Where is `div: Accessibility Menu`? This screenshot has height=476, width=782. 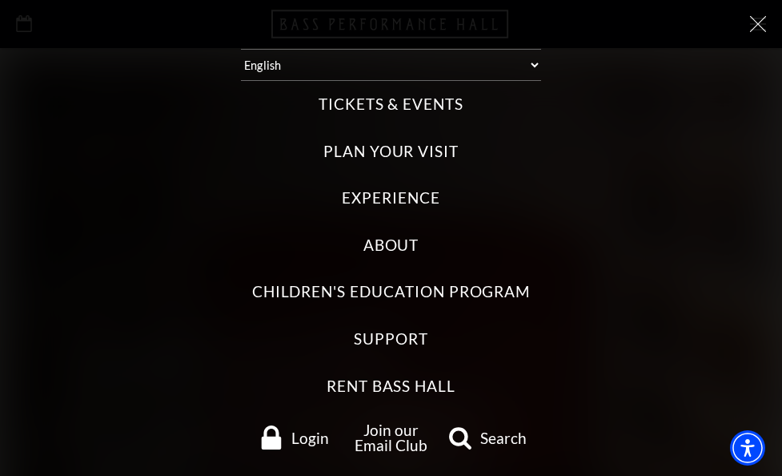
div: Accessibility Menu is located at coordinates (748, 448).